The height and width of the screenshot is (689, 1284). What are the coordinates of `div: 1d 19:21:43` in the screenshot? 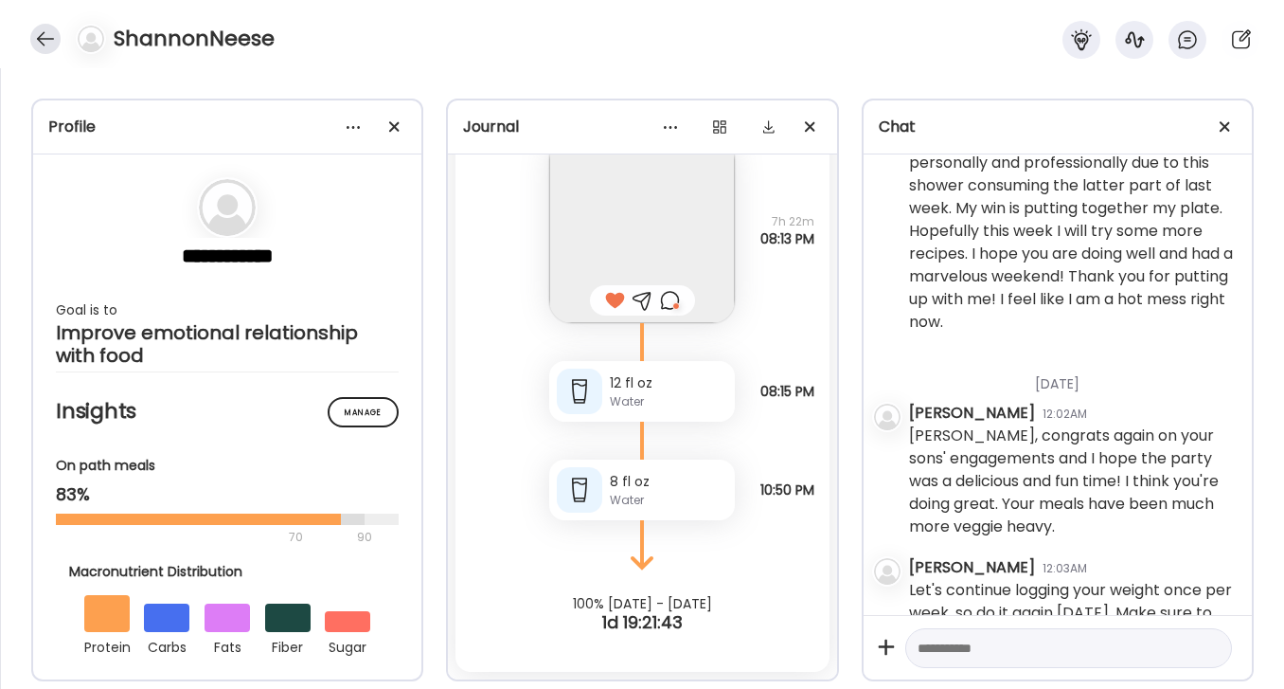 It's located at (642, 622).